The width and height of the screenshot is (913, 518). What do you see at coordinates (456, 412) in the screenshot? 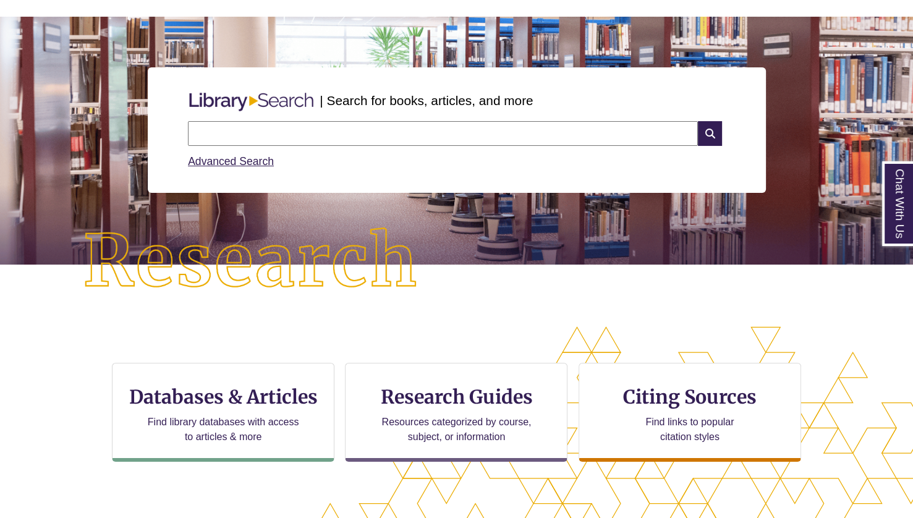
I see `a: Research Guides Resources categorized by course, subject, or information` at bounding box center [456, 412].